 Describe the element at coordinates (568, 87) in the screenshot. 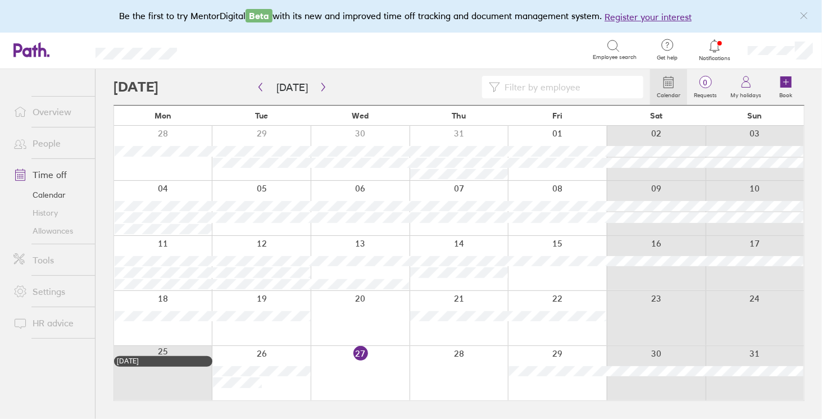

I see `input: Filter by employee` at that location.